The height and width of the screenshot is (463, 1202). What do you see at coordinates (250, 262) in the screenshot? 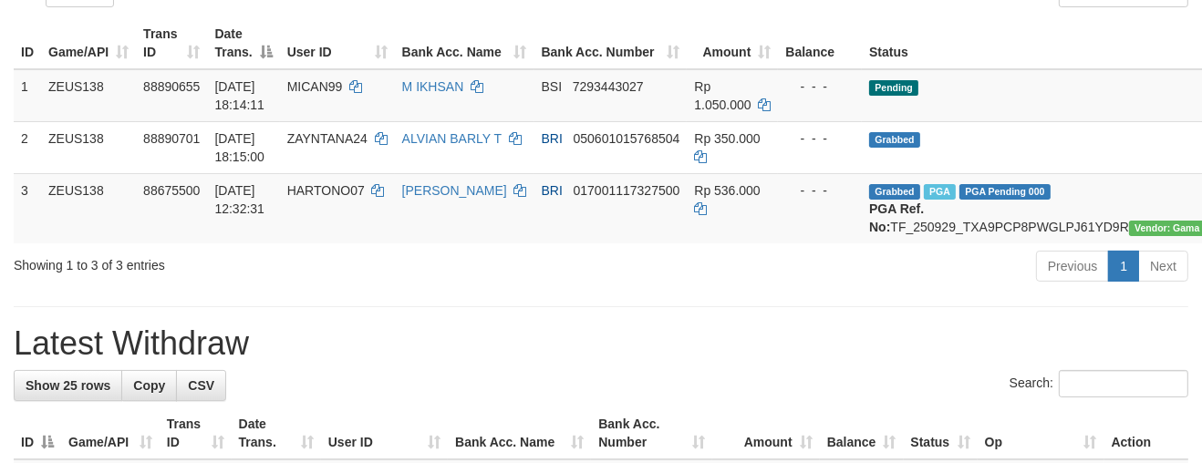
I see `div: Showing 1 to 3 of 3 entries` at bounding box center [250, 262].